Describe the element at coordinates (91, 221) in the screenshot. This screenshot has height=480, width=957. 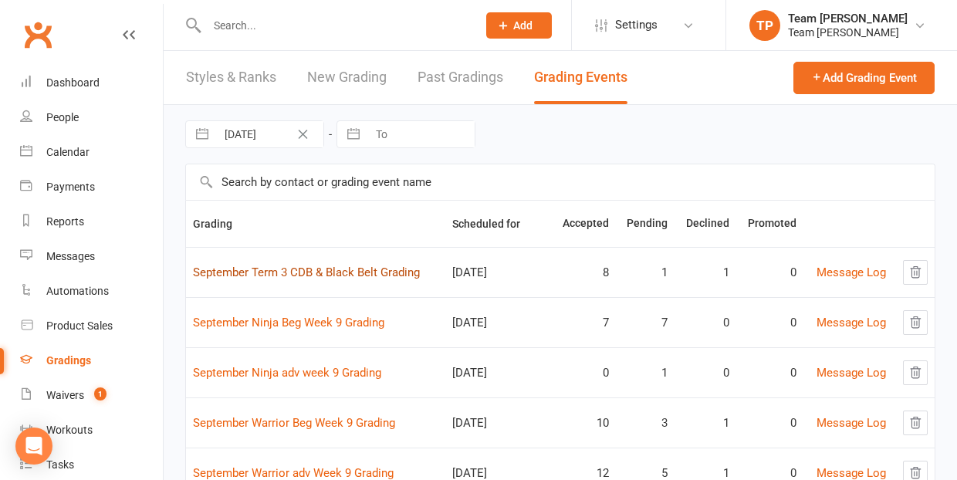
I see `a: Reports` at that location.